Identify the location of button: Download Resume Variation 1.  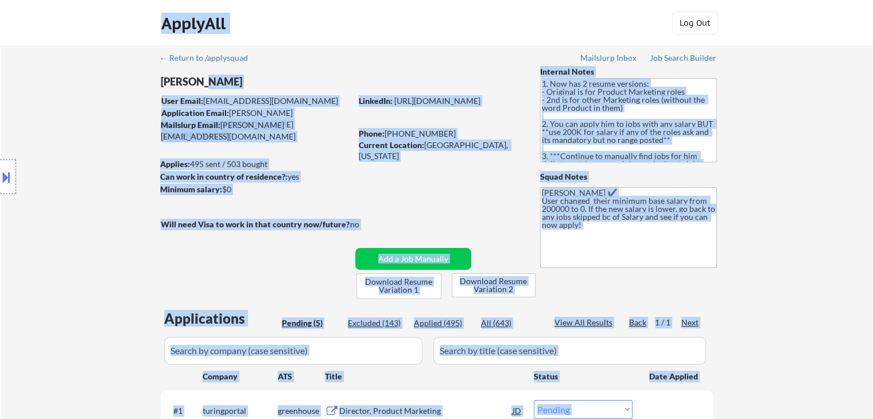
(399, 286).